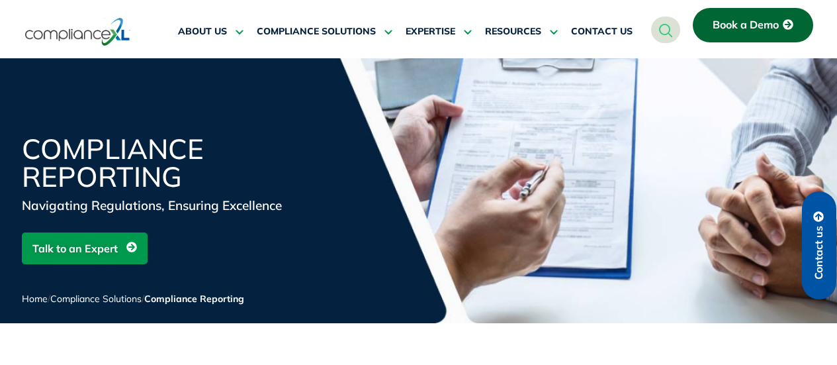  Describe the element at coordinates (211, 32) in the screenshot. I see `a: ABOUT US` at that location.